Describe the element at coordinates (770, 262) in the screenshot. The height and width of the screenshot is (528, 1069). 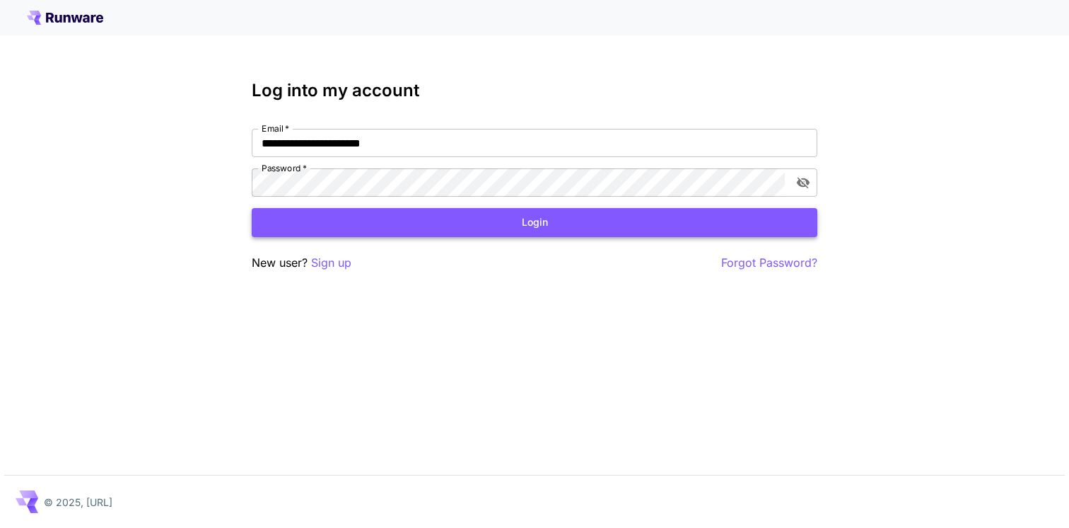
I see `button: Forgot Password?` at that location.